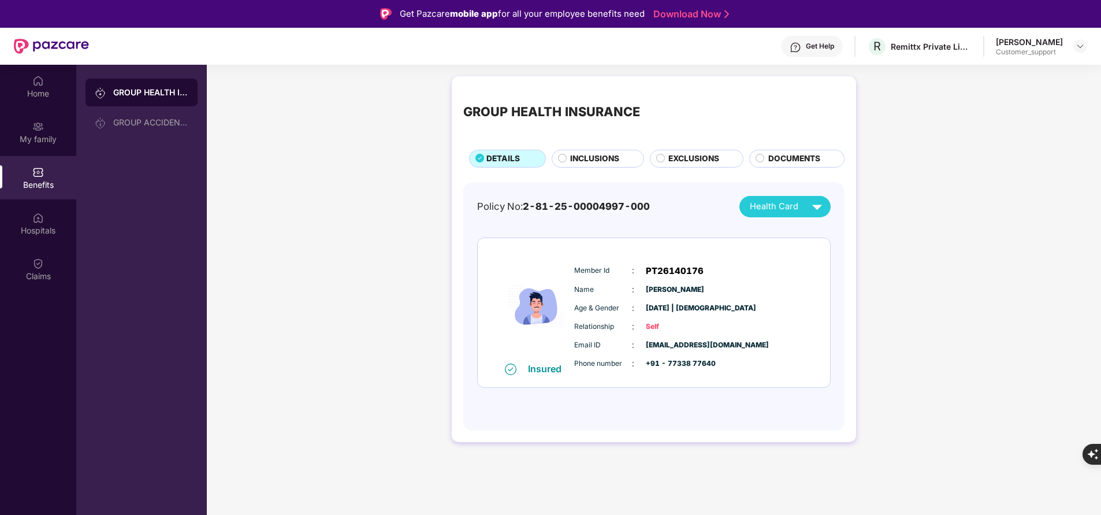 This screenshot has height=515, width=1101. I want to click on span: Relationship, so click(603, 326).